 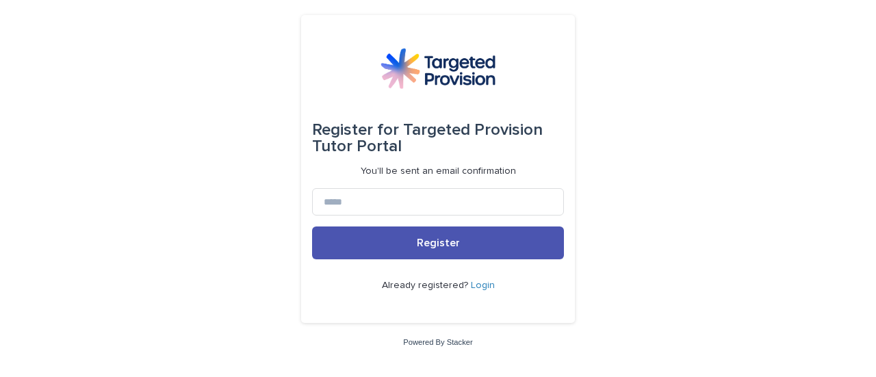 I want to click on span: Register, so click(x=438, y=243).